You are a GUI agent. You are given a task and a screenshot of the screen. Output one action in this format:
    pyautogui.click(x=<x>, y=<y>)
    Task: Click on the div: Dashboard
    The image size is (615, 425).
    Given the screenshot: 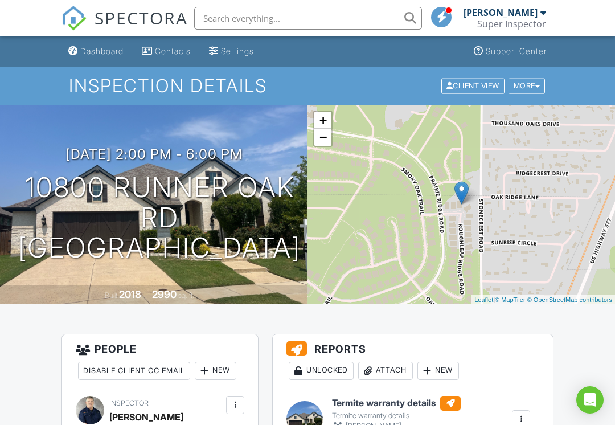 What is the action you would take?
    pyautogui.click(x=102, y=51)
    